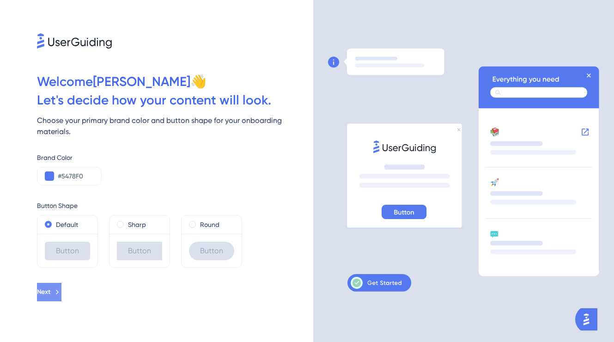  What do you see at coordinates (210, 225) in the screenshot?
I see `label: Round` at bounding box center [210, 225].